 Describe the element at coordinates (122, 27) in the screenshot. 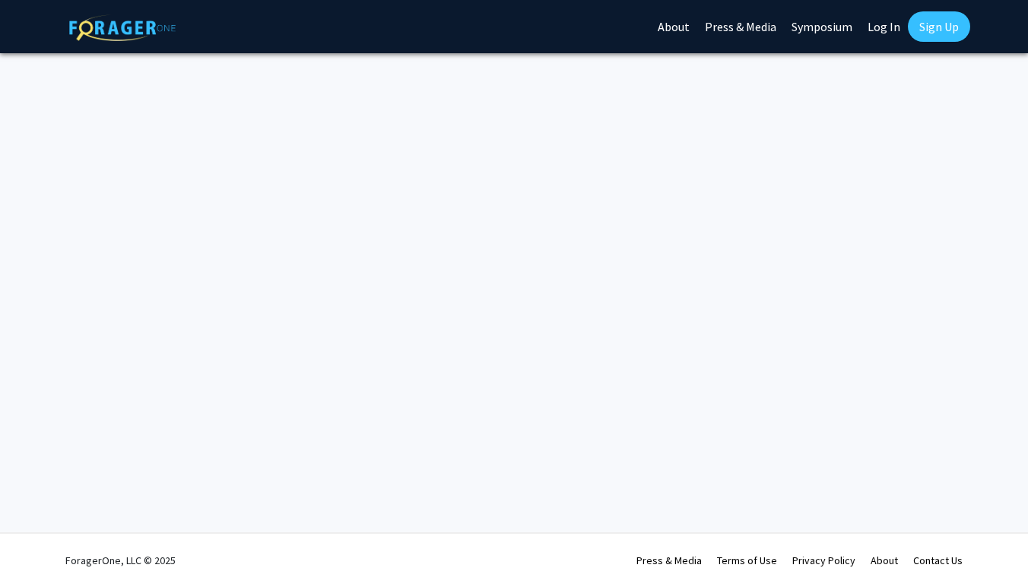

I see `img: ForagerOne Logo` at that location.